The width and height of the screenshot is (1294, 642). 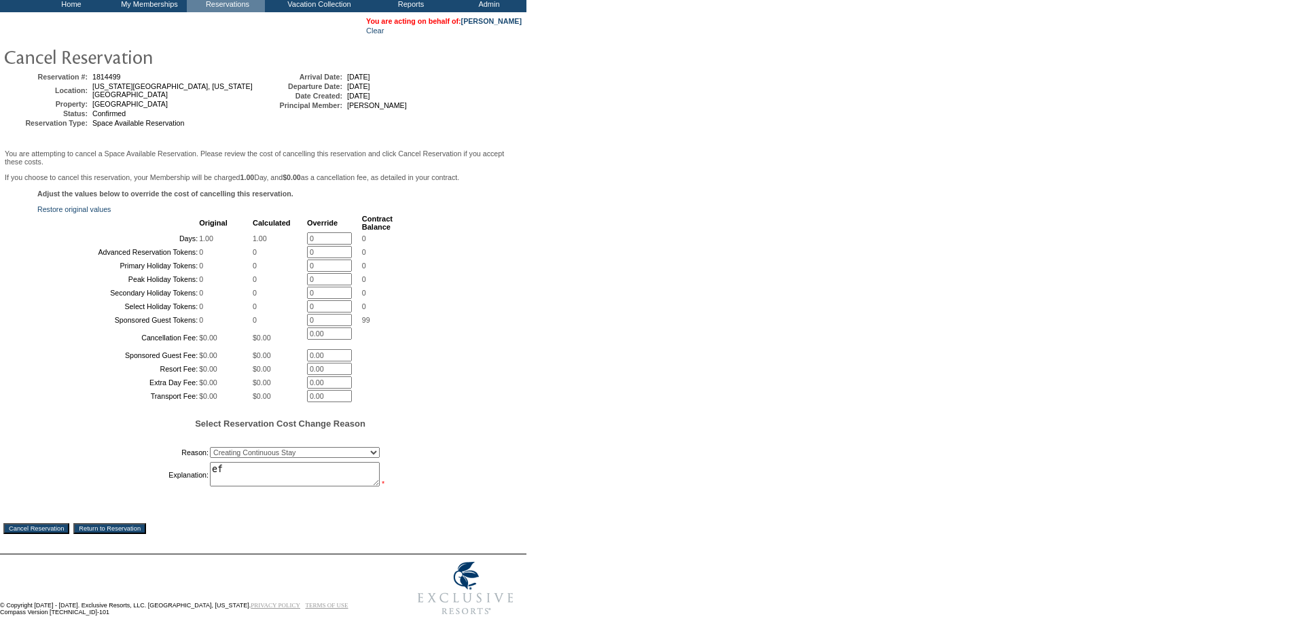 I want to click on span: Confirmed, so click(x=109, y=113).